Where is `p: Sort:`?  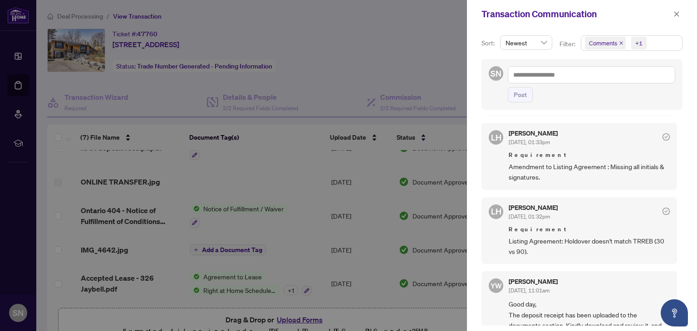 p: Sort: is located at coordinates (489, 43).